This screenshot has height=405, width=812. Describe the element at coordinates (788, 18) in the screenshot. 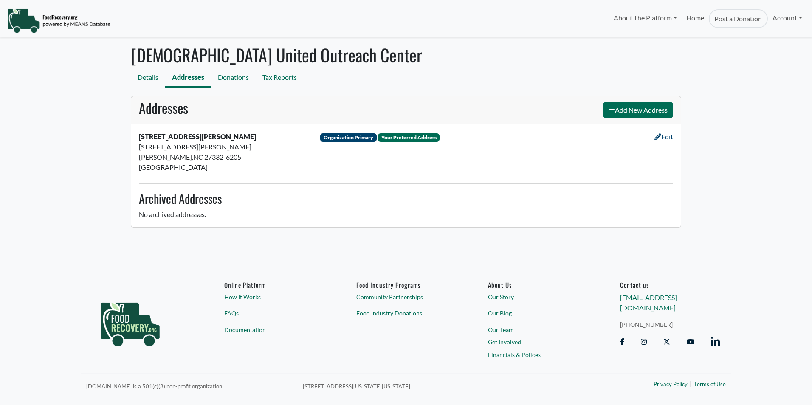

I see `a: Account` at that location.